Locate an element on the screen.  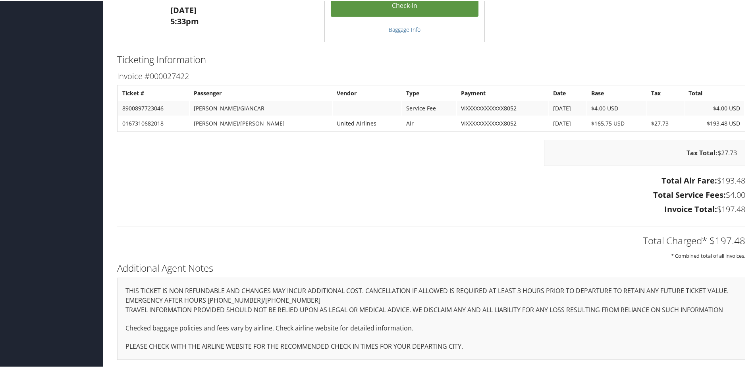
div: $27.73 is located at coordinates (644, 152).